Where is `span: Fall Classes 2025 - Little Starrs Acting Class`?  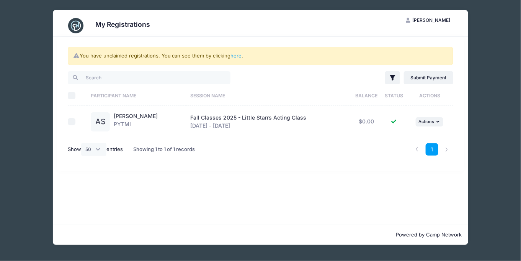 span: Fall Classes 2025 - Little Starrs Acting Class is located at coordinates (248, 117).